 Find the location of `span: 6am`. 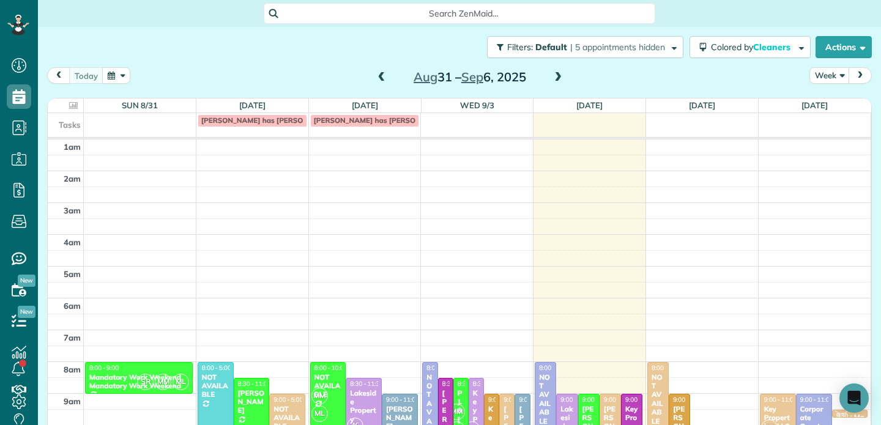

span: 6am is located at coordinates (72, 306).